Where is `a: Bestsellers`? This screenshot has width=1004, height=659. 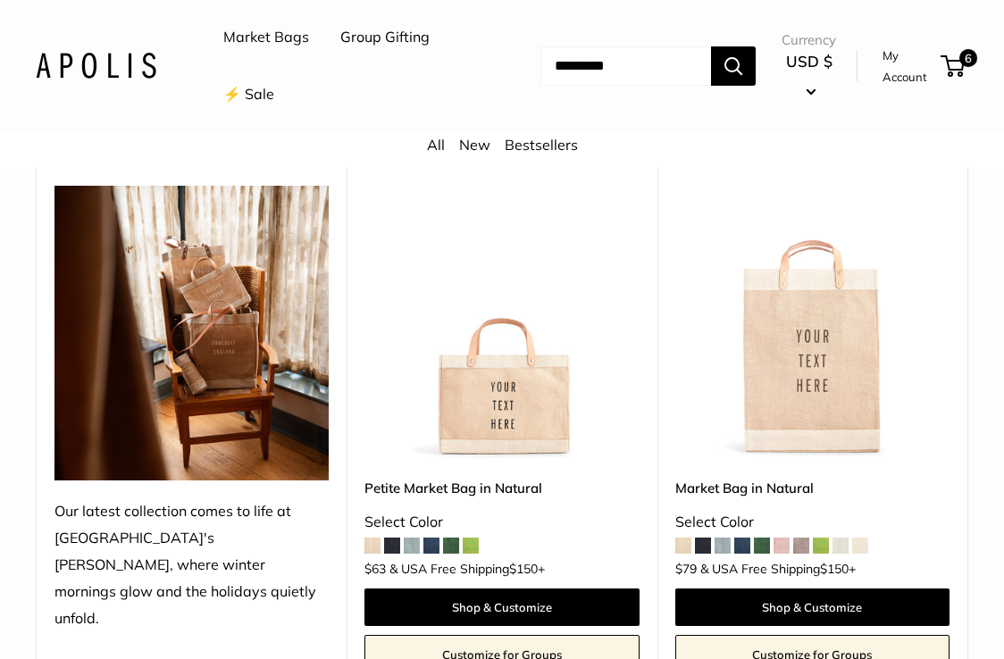
a: Bestsellers is located at coordinates (541, 145).